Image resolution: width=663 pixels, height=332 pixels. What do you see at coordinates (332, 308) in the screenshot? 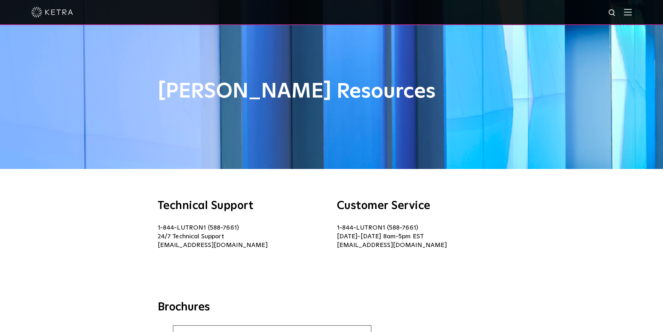
I see `h3: Brochures` at bounding box center [332, 308].